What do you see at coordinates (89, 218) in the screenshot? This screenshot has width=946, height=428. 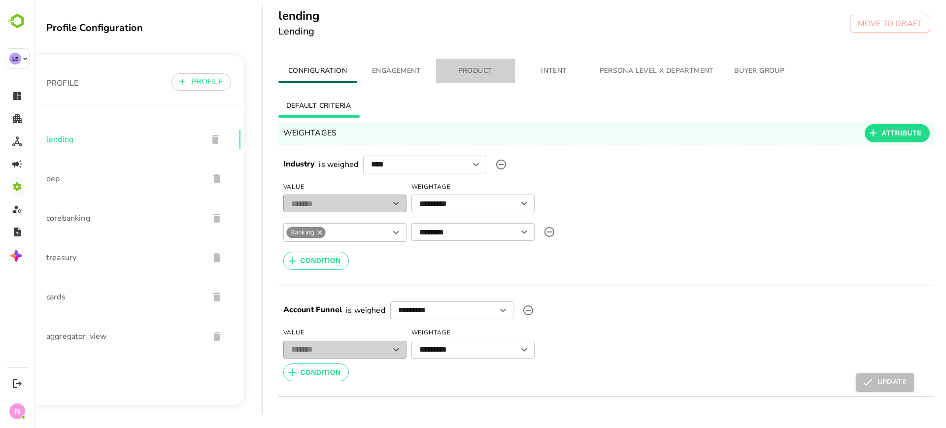 I see `span: corebanking` at bounding box center [89, 218].